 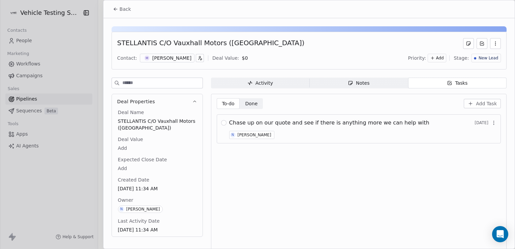 What do you see at coordinates (127, 58) in the screenshot?
I see `div: Contact:` at bounding box center [127, 58].